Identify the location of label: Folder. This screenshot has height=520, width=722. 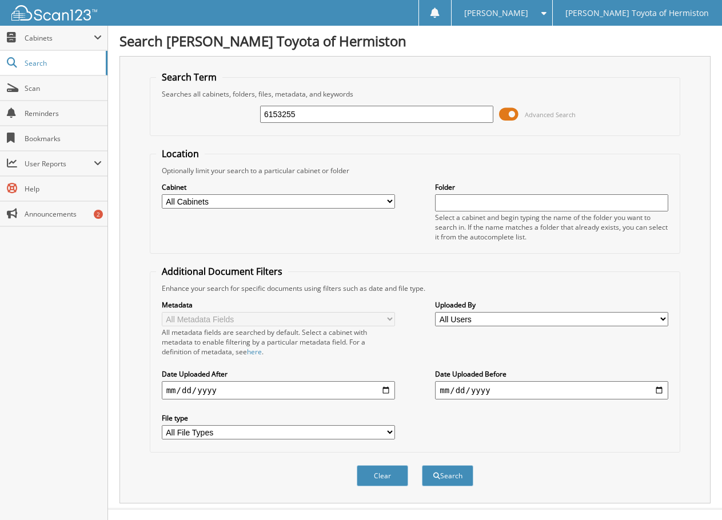
(552, 187).